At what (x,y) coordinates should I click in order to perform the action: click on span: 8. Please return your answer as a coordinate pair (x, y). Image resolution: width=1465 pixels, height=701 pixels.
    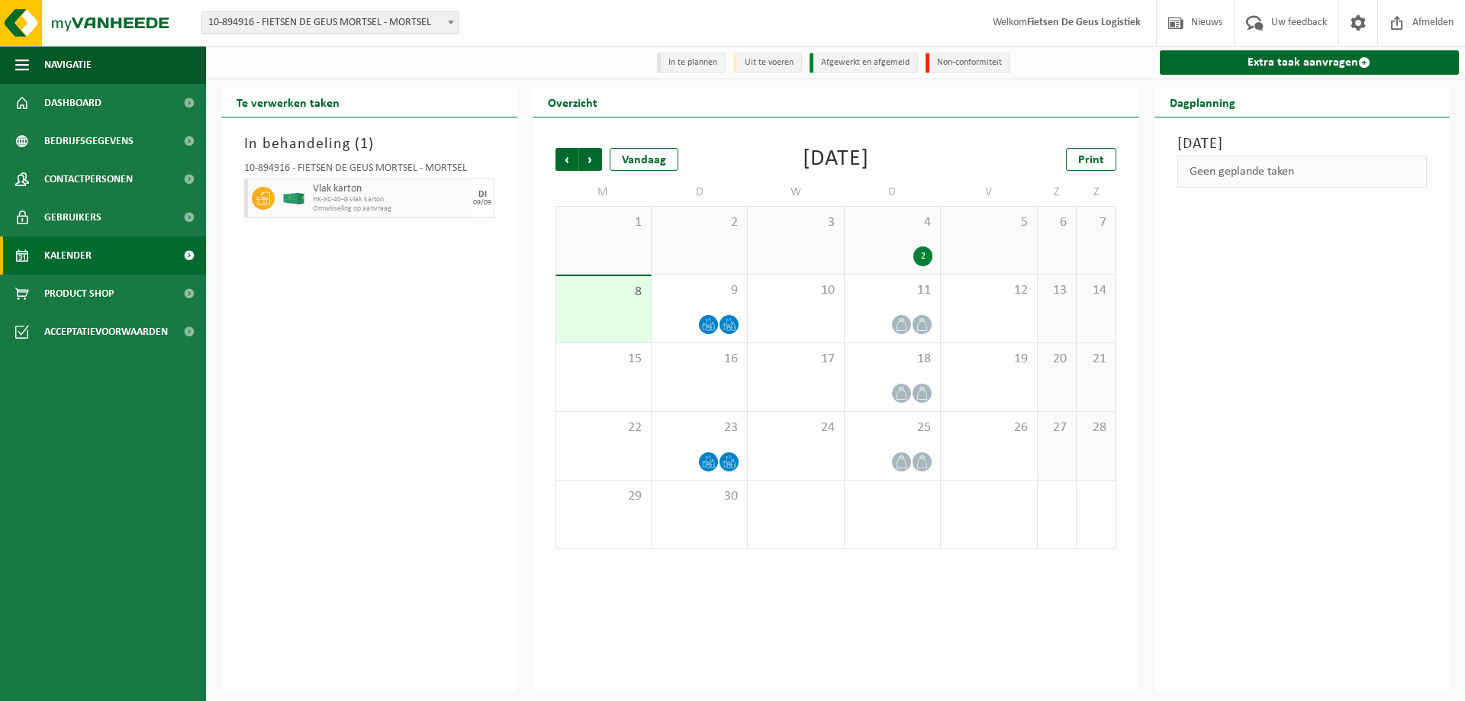
    Looking at the image, I should click on (604, 292).